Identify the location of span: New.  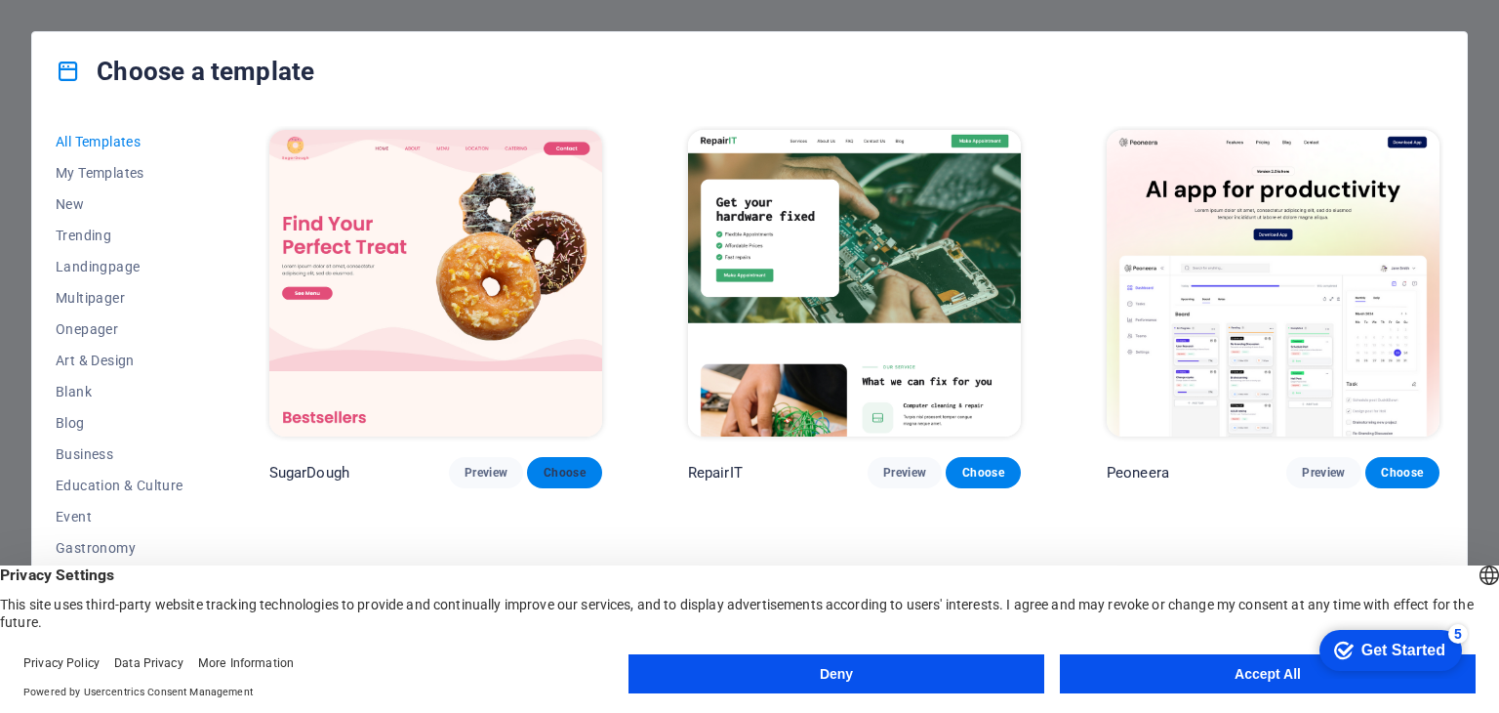
(119, 204).